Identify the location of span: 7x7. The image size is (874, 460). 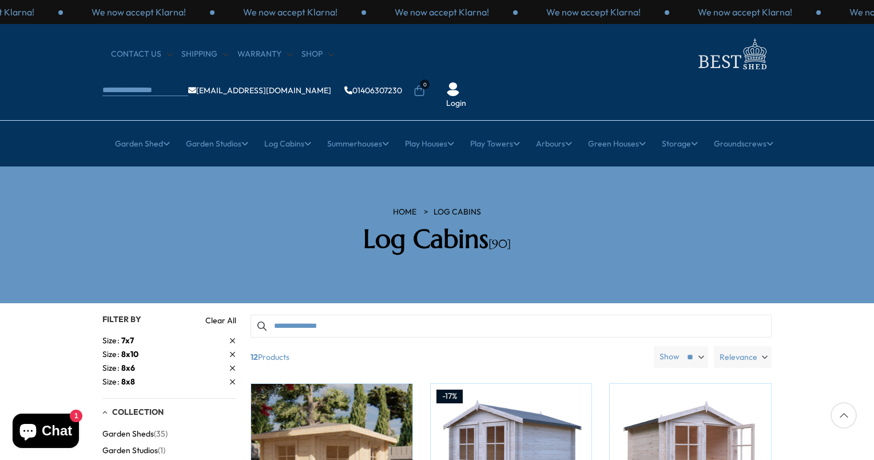
(127, 340).